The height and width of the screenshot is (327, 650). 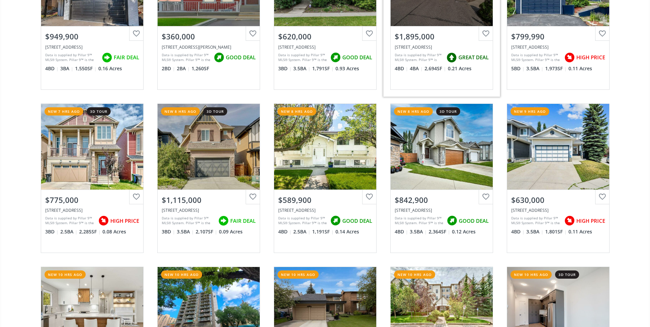 What do you see at coordinates (474, 57) in the screenshot?
I see `span: GREAT DEAL` at bounding box center [474, 57].